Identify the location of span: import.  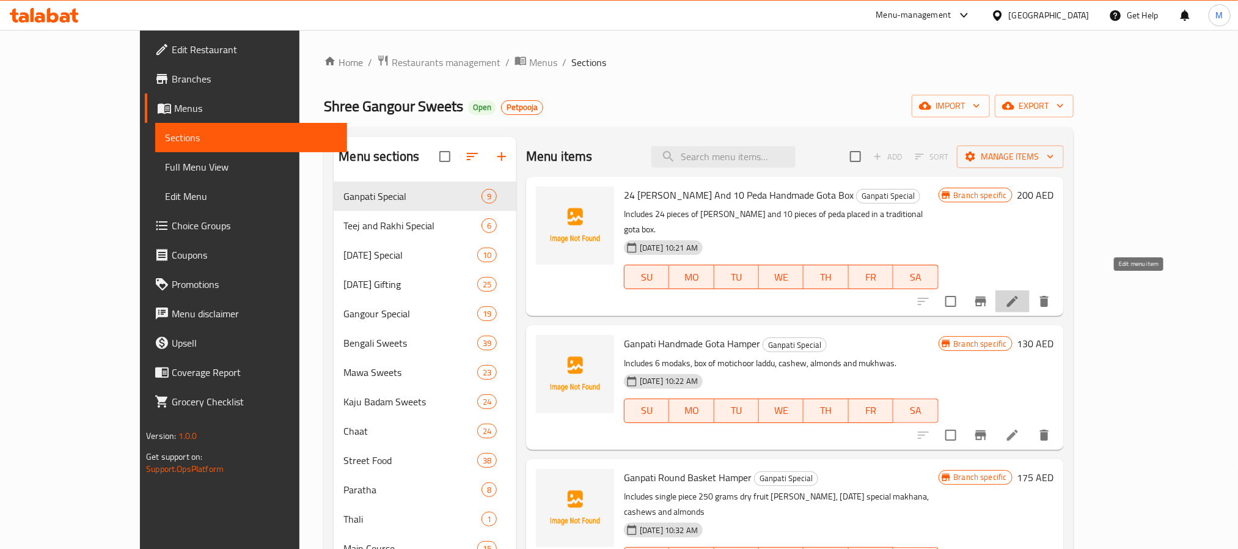
(951, 106).